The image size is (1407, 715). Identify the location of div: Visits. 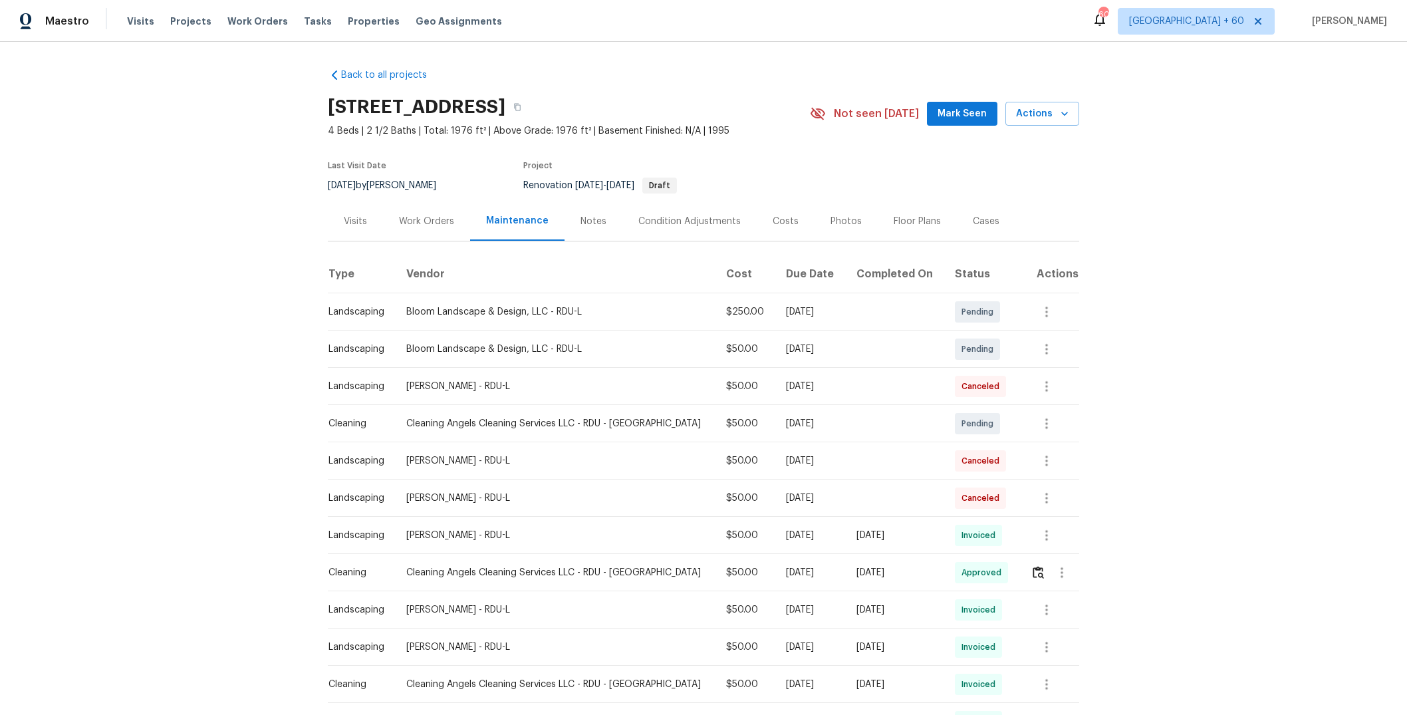
(355, 221).